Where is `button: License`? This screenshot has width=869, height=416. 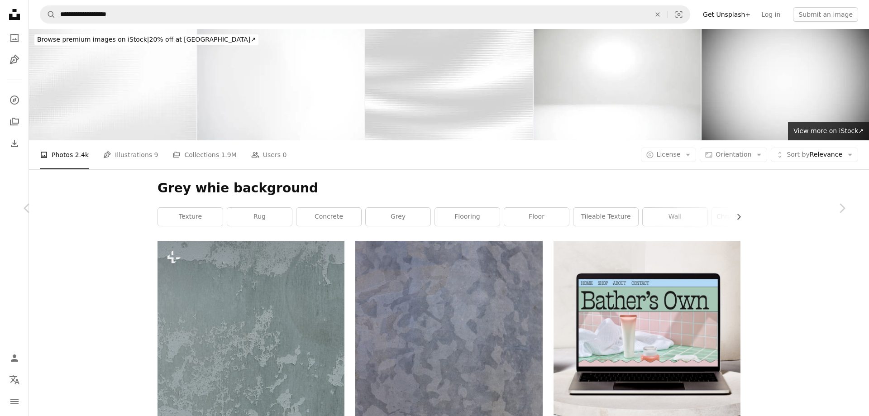 button: License is located at coordinates (668, 155).